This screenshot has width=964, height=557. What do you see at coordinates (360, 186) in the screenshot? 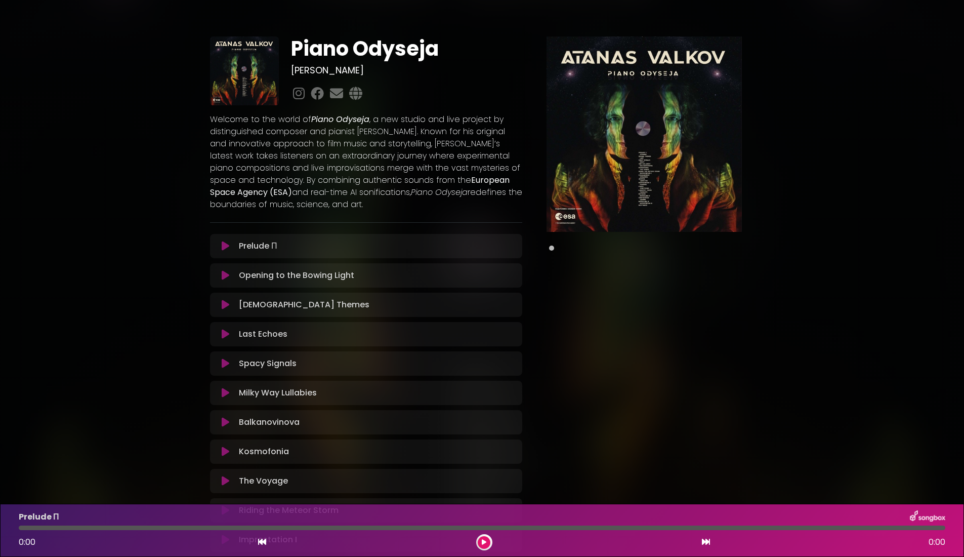
I see `strong: European Space Agency (ESA)` at bounding box center [360, 186].